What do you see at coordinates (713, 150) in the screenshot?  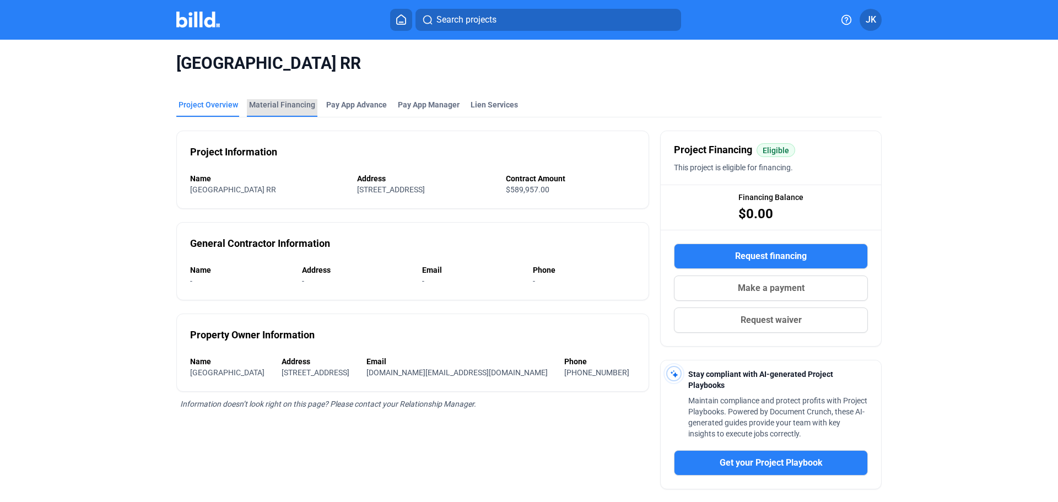 I see `span: Project Financing` at bounding box center [713, 150].